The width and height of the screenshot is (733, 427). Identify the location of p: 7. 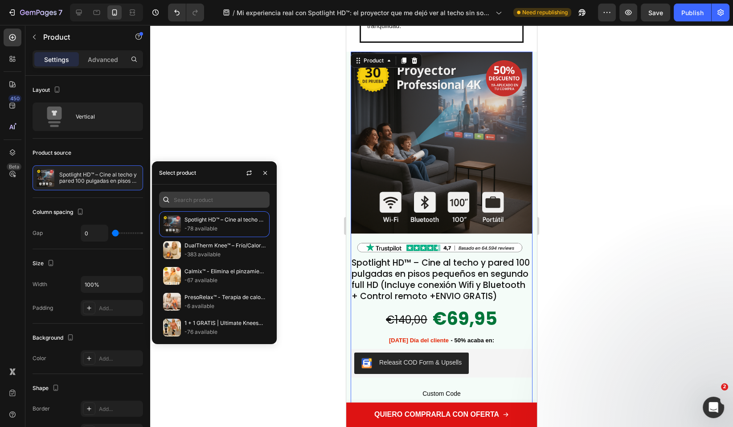
(60, 12).